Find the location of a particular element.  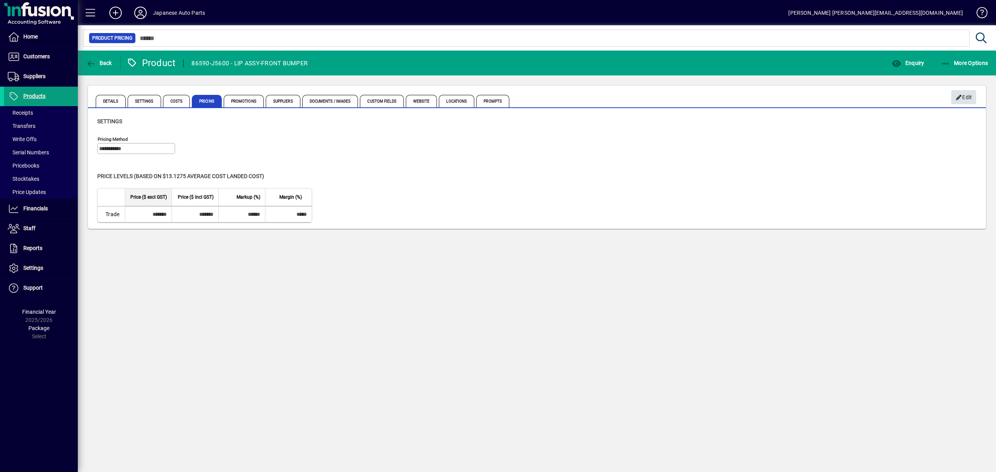

span: Back is located at coordinates (99, 63).